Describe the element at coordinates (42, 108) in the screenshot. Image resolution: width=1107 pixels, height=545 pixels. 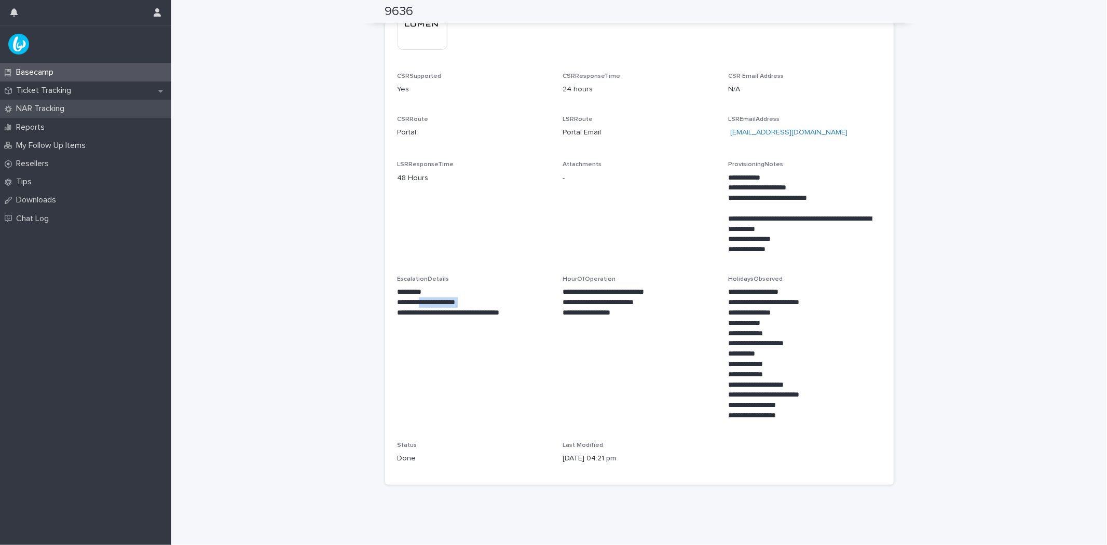
I see `p: NAR Tracking` at that location.